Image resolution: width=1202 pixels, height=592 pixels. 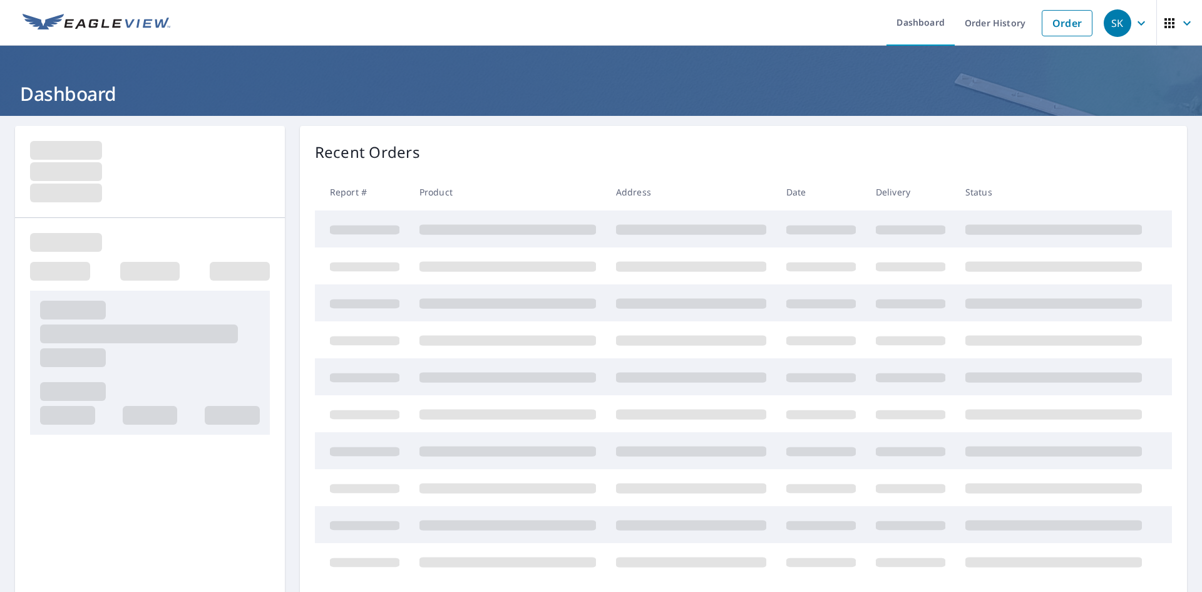 What do you see at coordinates (1054, 192) in the screenshot?
I see `th: Status` at bounding box center [1054, 192].